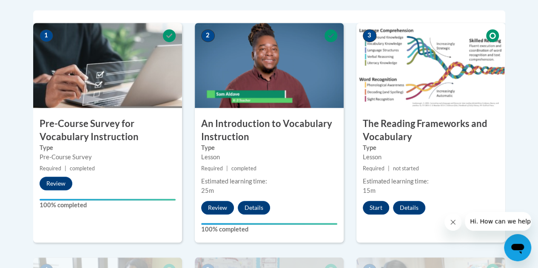 The width and height of the screenshot is (538, 268). Describe the element at coordinates (406, 168) in the screenshot. I see `span: not started` at that location.